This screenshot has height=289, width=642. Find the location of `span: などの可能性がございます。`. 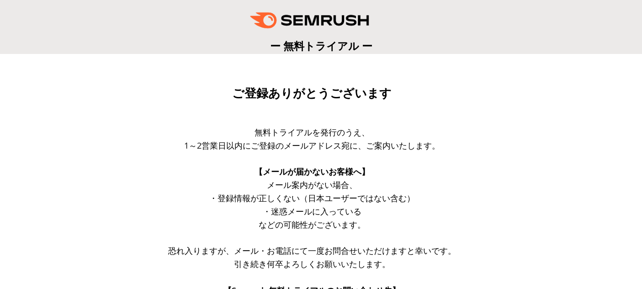

span: などの可能性がございます。 is located at coordinates (312, 224).